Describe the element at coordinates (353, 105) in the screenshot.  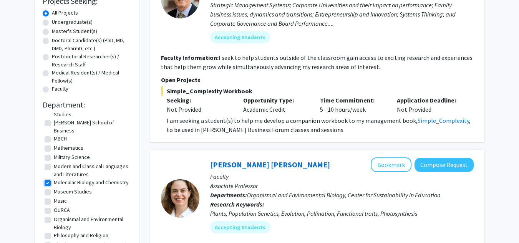
I see `div: 5 - 10 hours/week` at that location.